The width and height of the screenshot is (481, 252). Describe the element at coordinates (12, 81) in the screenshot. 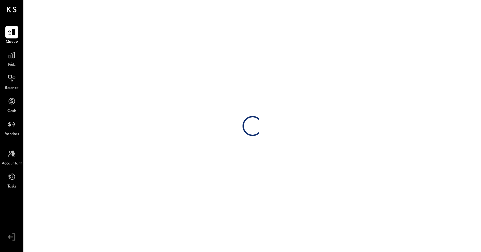

I see `a: Balance` at that location.